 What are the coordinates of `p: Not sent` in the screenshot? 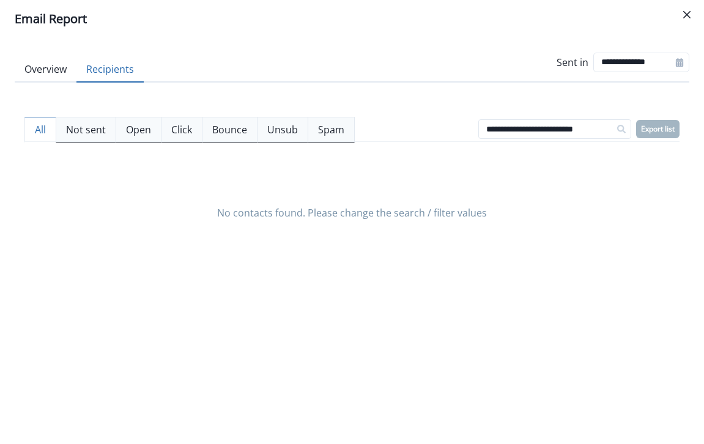 It's located at (86, 130).